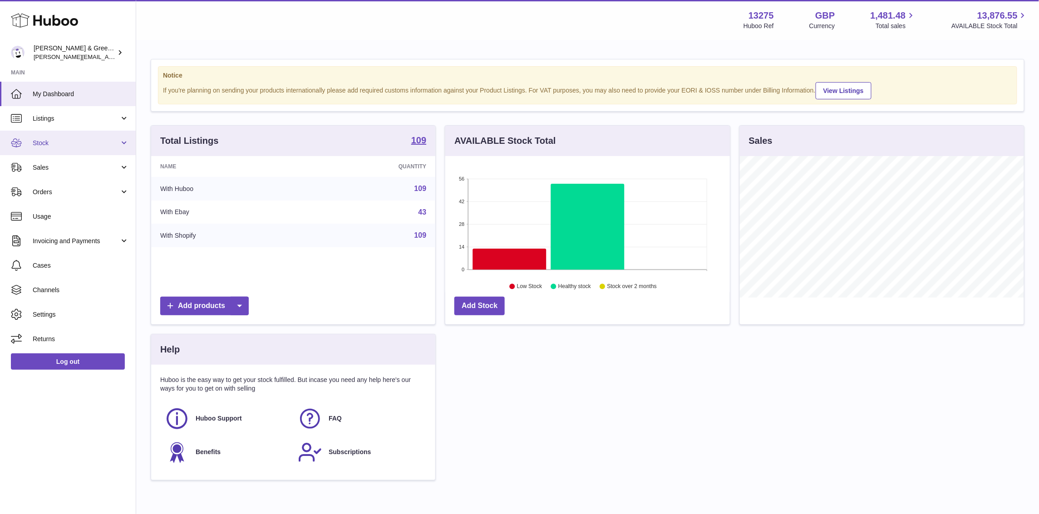  What do you see at coordinates (349, 452) in the screenshot?
I see `span: Subscriptions` at bounding box center [349, 452].